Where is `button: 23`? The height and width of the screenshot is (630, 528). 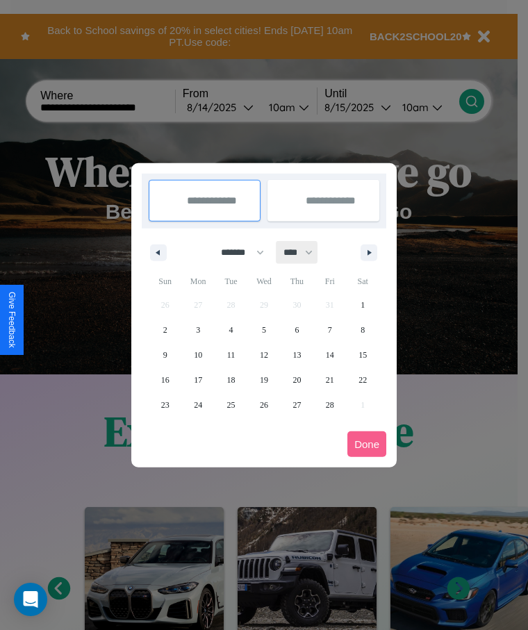 button: 23 is located at coordinates (165, 405).